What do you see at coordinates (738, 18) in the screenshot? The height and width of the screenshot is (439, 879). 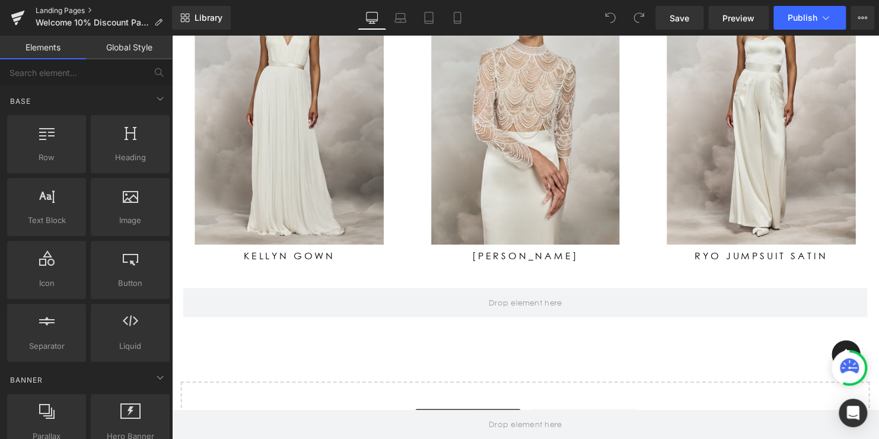 I see `span: Preview` at bounding box center [738, 18].